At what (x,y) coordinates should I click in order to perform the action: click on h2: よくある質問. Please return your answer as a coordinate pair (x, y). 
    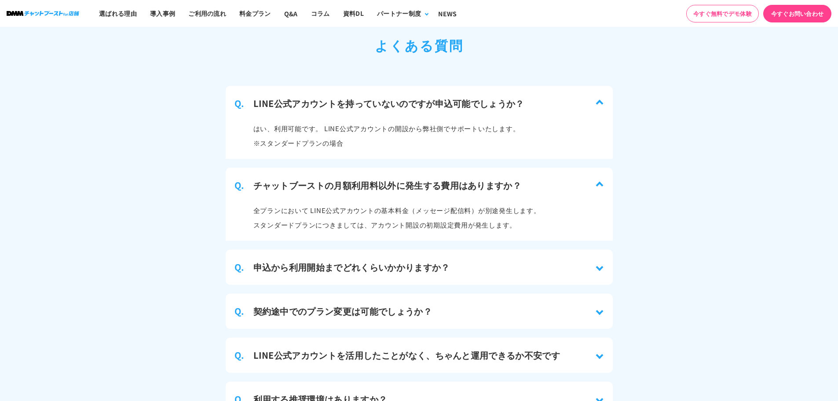
    Looking at the image, I should click on (419, 45).